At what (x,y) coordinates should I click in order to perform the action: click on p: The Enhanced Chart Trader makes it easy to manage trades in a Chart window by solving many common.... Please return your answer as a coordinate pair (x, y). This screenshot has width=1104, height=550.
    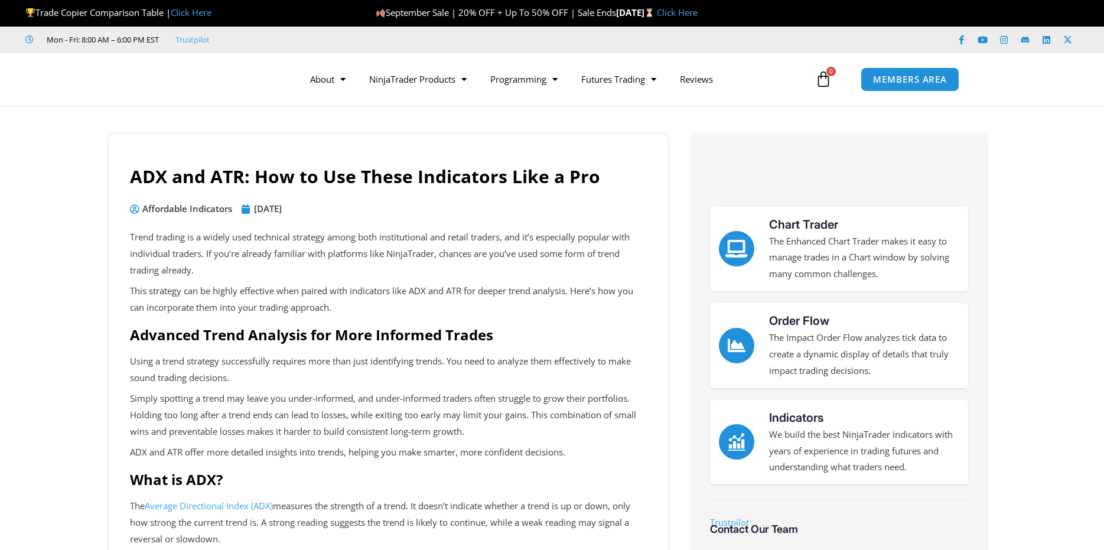
    Looking at the image, I should click on (864, 258).